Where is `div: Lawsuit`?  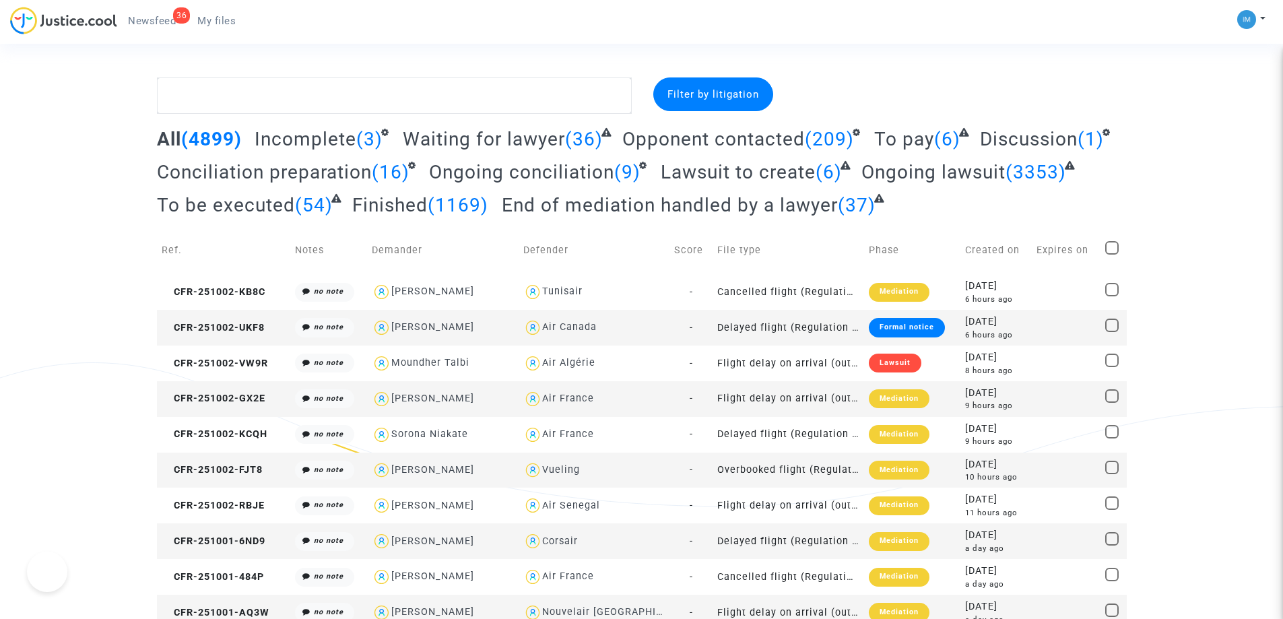 div: Lawsuit is located at coordinates (895, 363).